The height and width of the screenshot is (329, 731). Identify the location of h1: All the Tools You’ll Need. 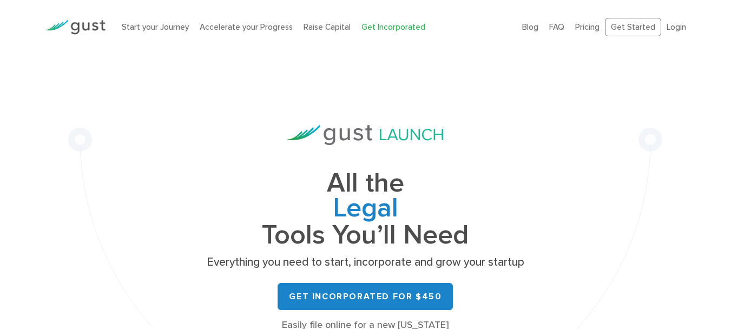
(365, 209).